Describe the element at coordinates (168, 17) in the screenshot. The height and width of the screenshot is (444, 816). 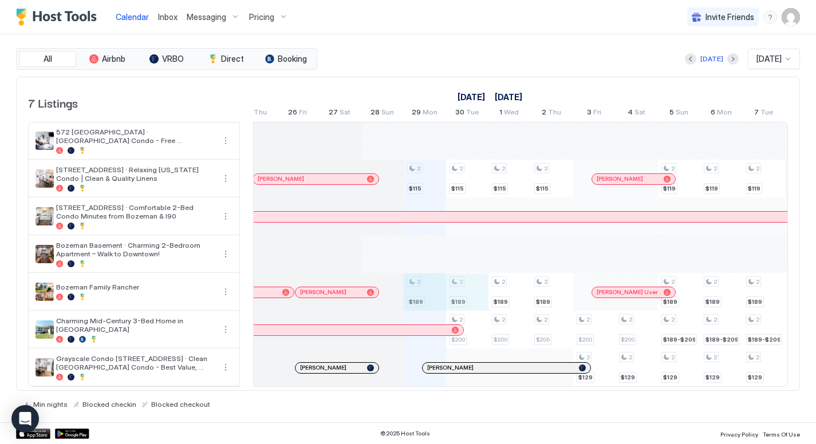
I see `span: Inbox` at that location.